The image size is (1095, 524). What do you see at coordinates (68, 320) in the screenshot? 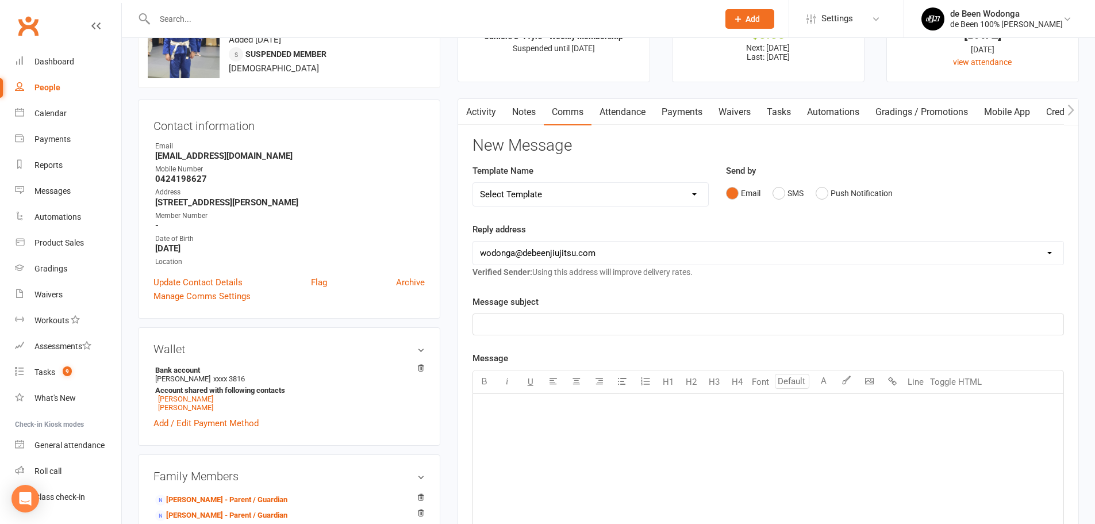
I see `a: Workouts` at bounding box center [68, 320].